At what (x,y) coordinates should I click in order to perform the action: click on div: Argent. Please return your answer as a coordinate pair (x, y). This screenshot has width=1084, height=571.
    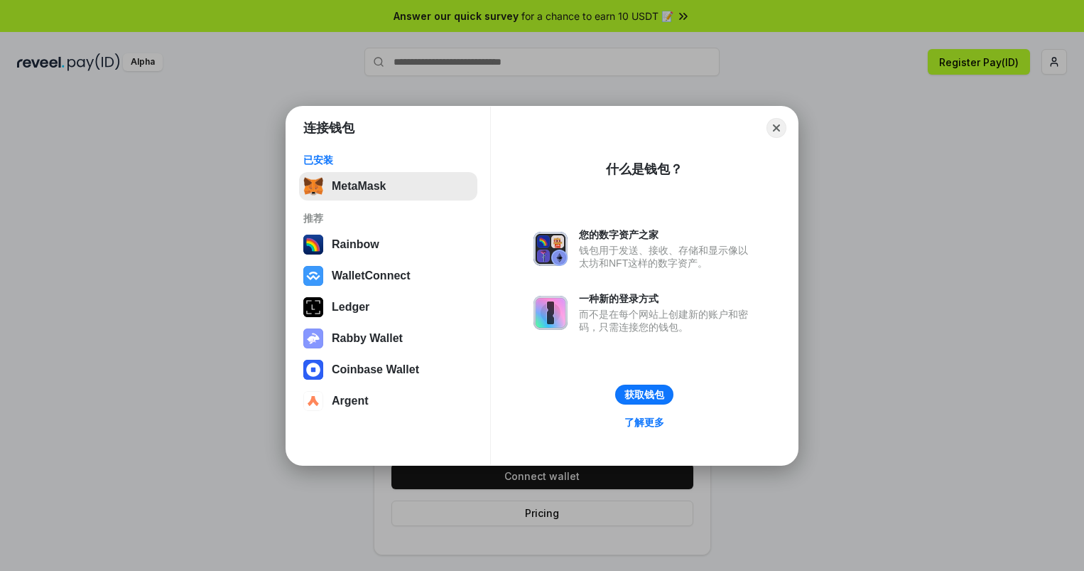
    Looking at the image, I should click on (350, 401).